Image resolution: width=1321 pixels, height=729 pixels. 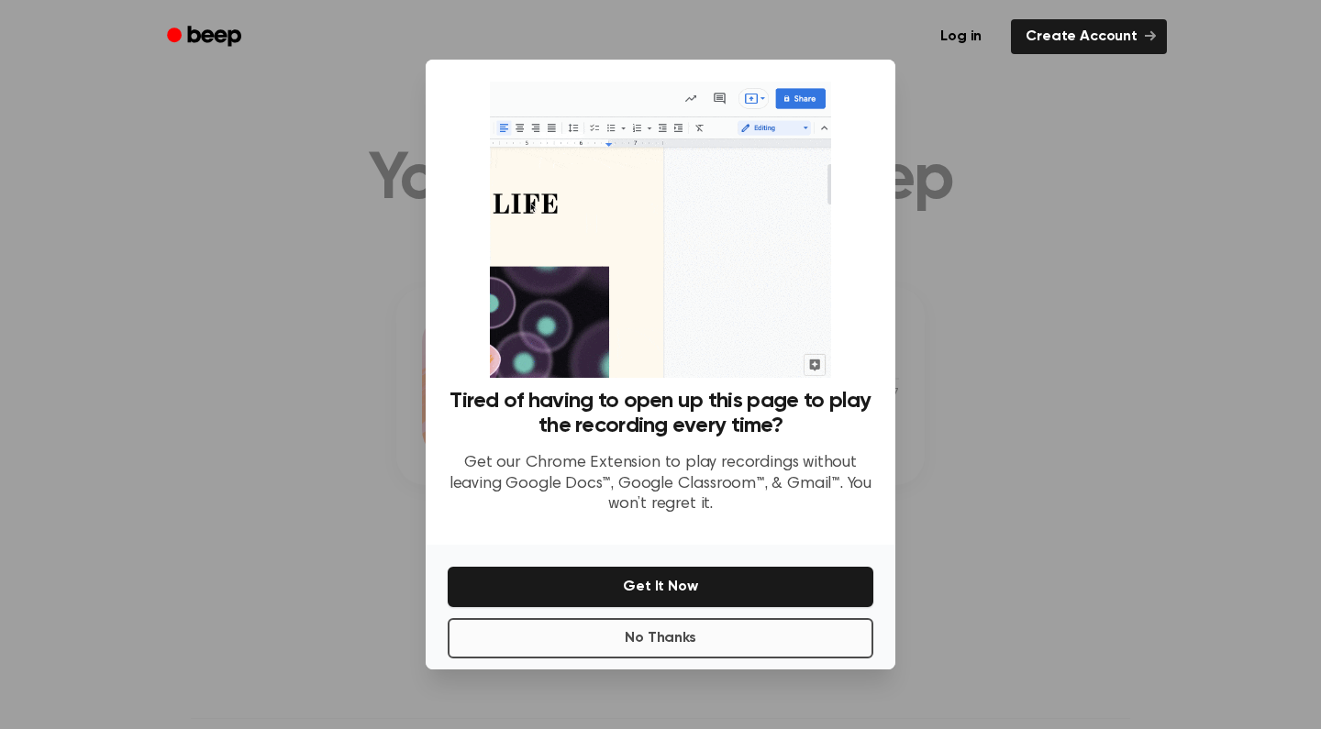 What do you see at coordinates (660, 414) in the screenshot?
I see `h3: Tired of having to open up this page to play the recording every time?` at bounding box center [660, 414].